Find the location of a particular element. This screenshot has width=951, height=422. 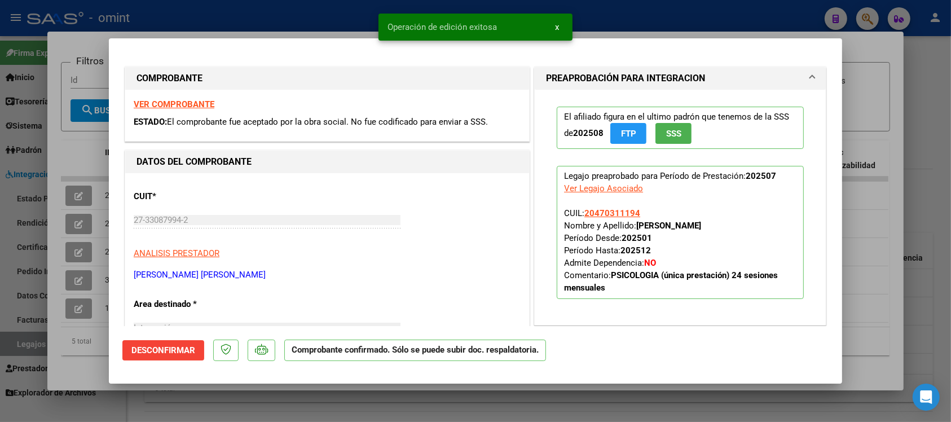

span: FTP is located at coordinates (628, 134).